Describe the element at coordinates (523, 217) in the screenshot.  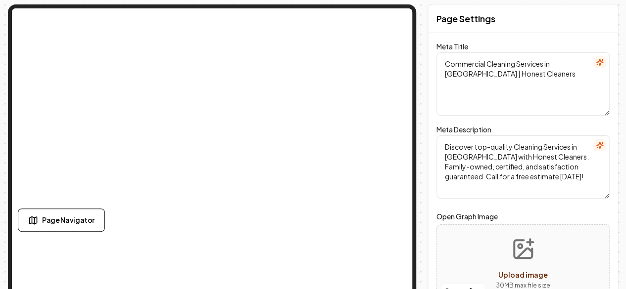
I see `label: Open Graph Image` at that location.